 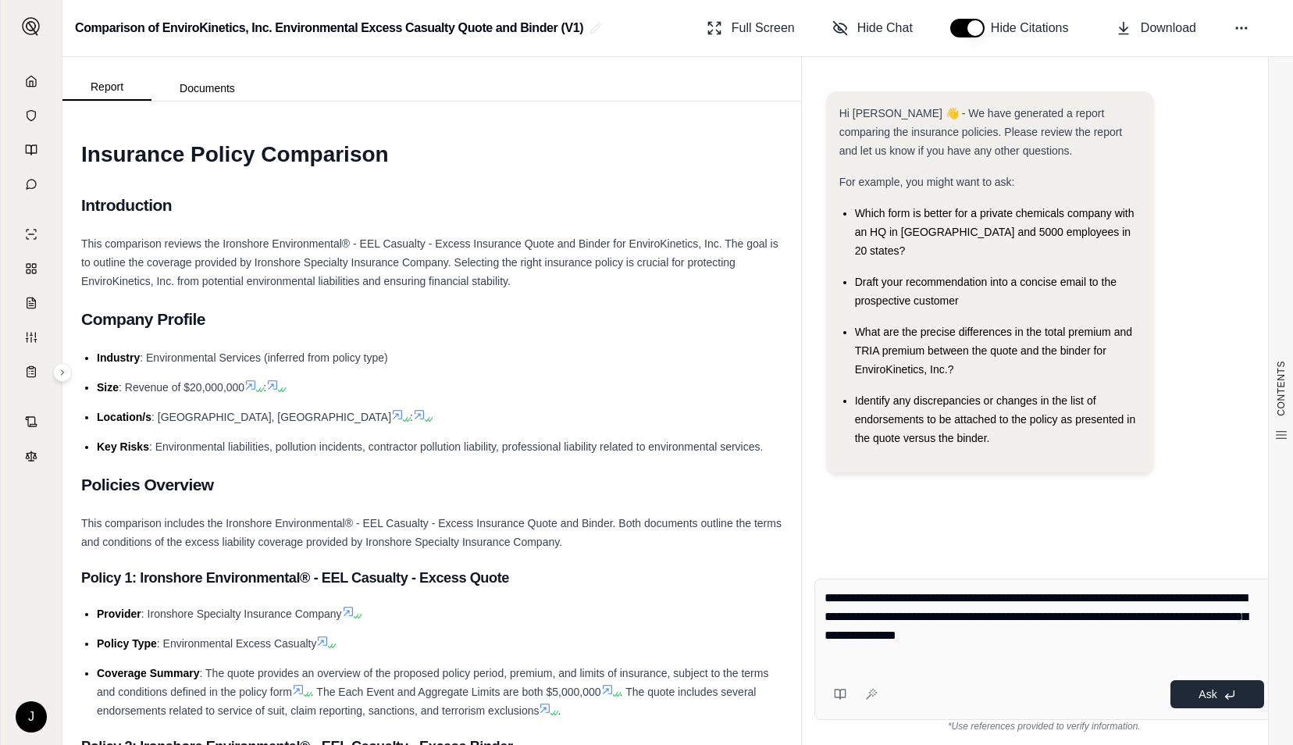 I want to click on span: : Environmental Services (inferred from policy type), so click(x=263, y=358).